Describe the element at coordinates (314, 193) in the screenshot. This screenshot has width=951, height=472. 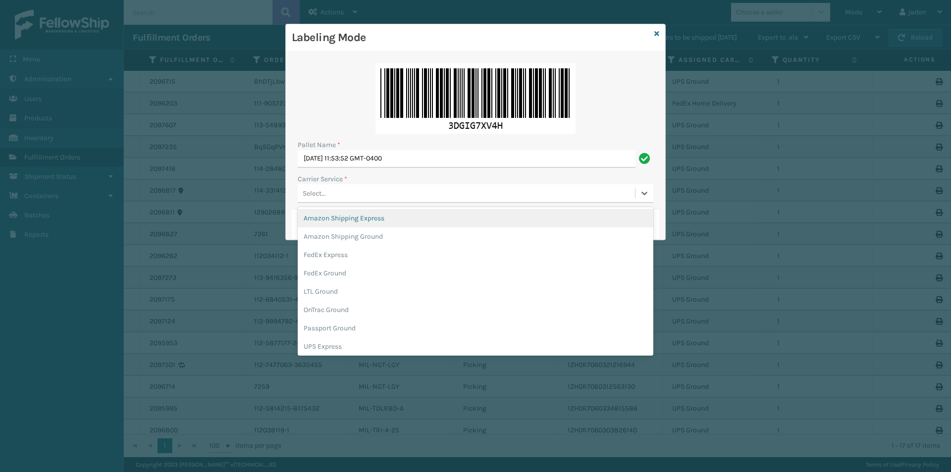
I see `div: Select...` at that location.